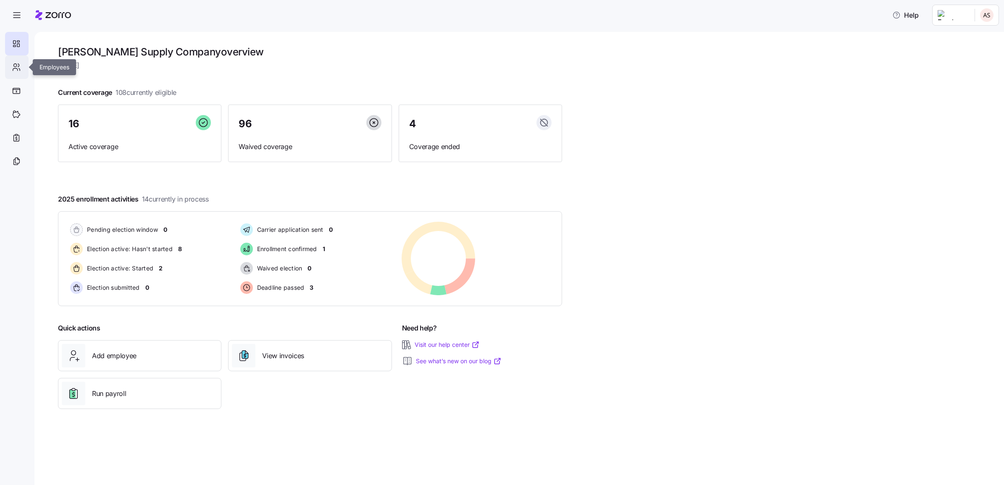  I want to click on span: 4, so click(413, 124).